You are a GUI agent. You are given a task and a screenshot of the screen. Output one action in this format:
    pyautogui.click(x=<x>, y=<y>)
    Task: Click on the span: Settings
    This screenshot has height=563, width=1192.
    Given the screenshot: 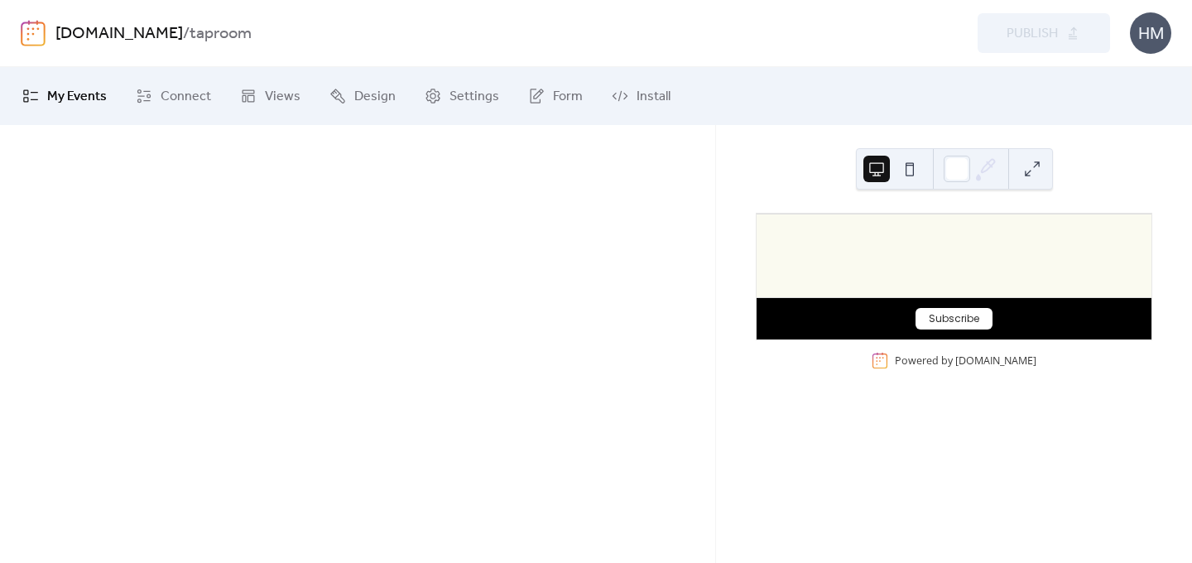 What is the action you would take?
    pyautogui.click(x=474, y=97)
    